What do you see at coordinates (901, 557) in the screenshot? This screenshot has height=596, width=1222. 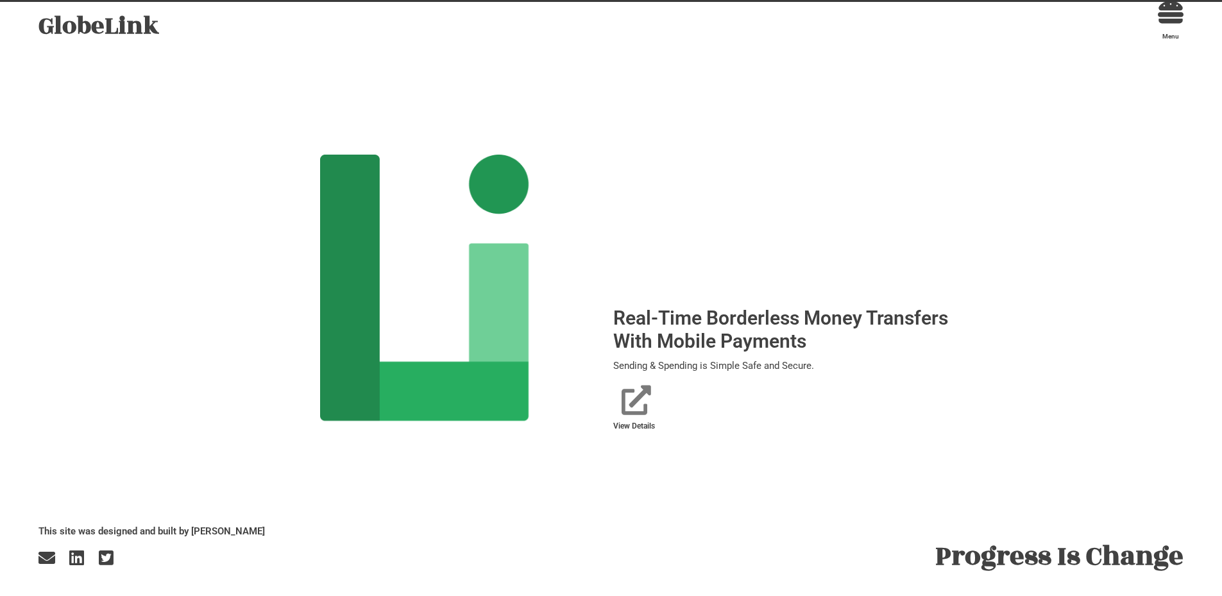 I see `h3: Progress Is Change` at bounding box center [901, 557].